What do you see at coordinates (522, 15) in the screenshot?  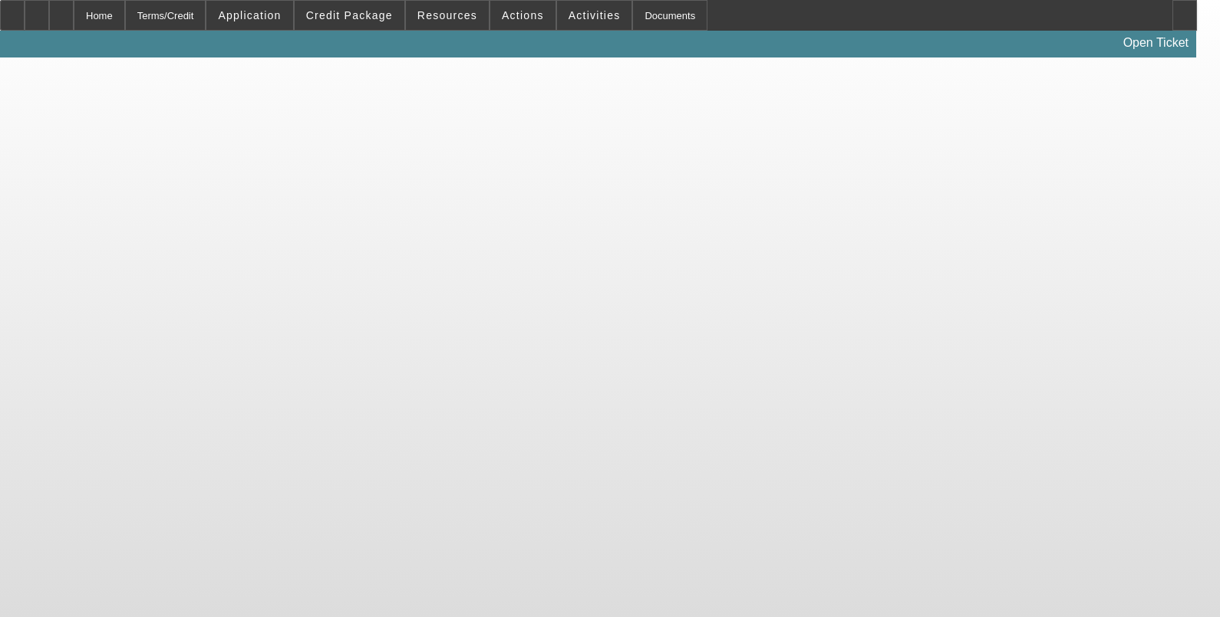 I see `button: Actions` at bounding box center [522, 15].